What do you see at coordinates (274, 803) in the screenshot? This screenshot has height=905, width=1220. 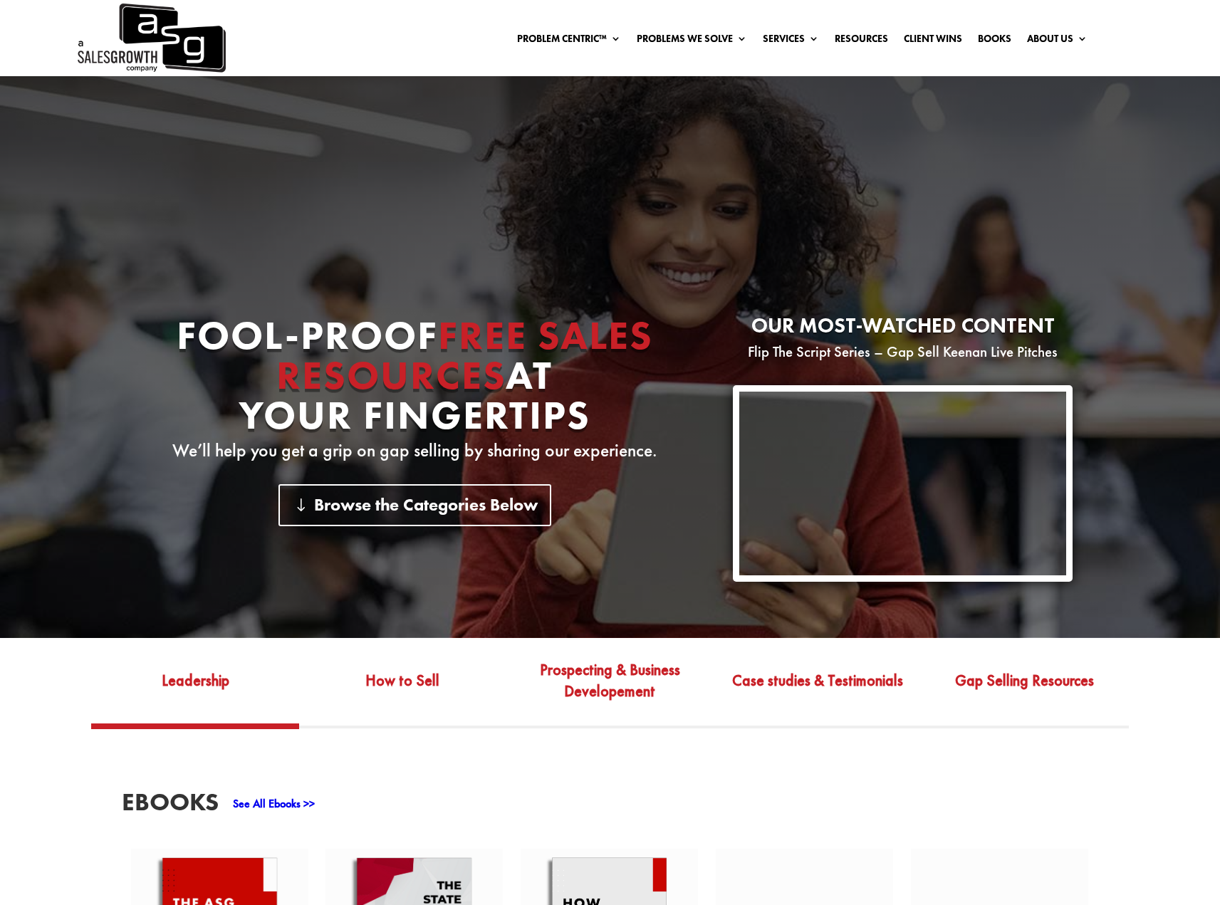 I see `a: See All Ebooks >>` at bounding box center [274, 803].